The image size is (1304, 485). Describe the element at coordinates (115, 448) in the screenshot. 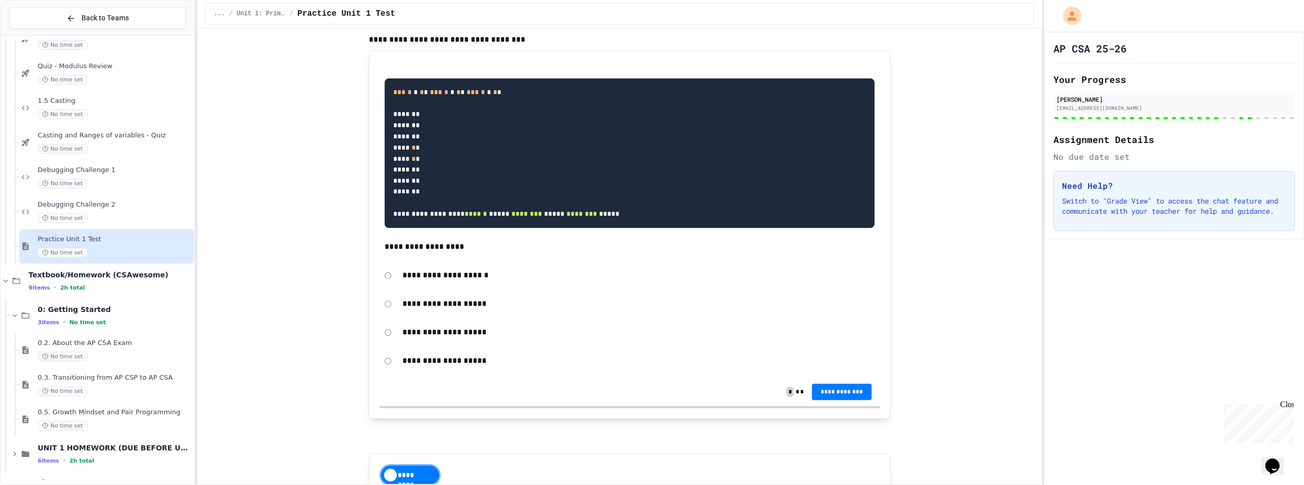

I see `span: UNIT 1 HOMEWORK (DUE BEFORE UNIT 1 TEST)` at that location.